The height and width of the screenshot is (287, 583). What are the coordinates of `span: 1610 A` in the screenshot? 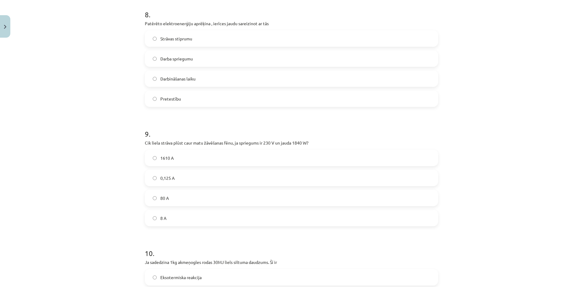 It's located at (167, 158).